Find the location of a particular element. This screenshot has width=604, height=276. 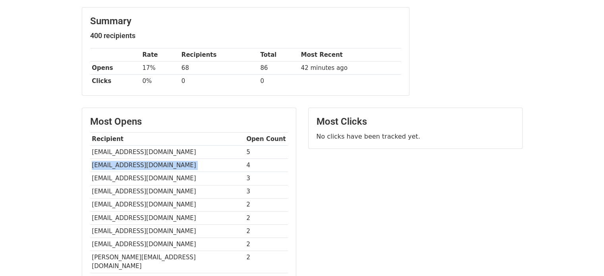

td: 5 is located at coordinates (266, 152).